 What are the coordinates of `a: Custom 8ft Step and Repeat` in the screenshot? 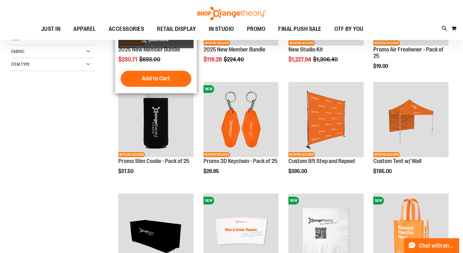 It's located at (322, 161).